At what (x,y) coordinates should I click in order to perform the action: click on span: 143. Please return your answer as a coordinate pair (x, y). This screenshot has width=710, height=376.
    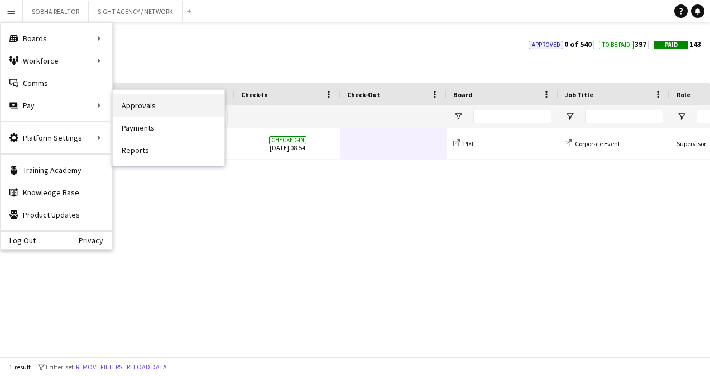
    Looking at the image, I should click on (677, 44).